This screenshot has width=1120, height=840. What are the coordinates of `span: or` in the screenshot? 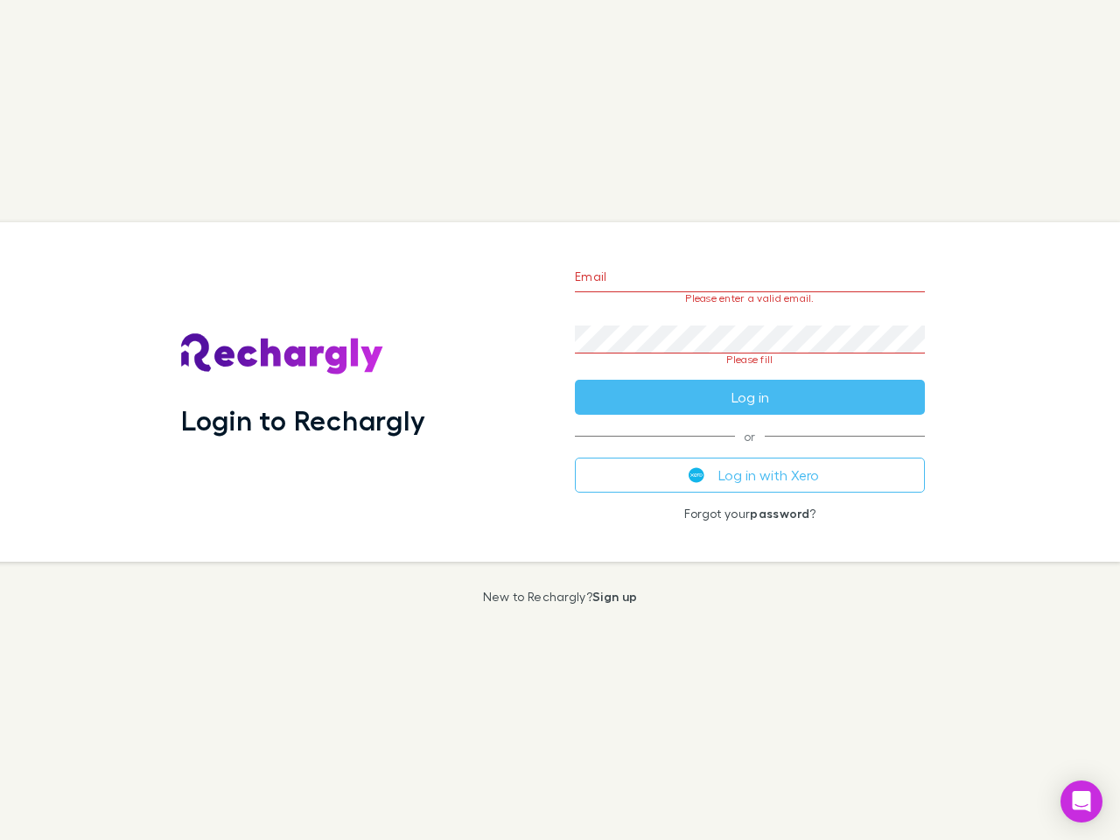 It's located at (750, 436).